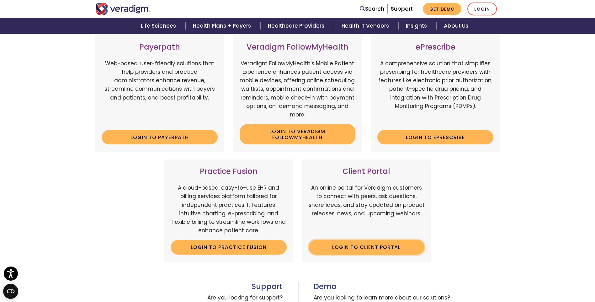 Image resolution: width=595 pixels, height=302 pixels. I want to click on h3: Demo, so click(407, 286).